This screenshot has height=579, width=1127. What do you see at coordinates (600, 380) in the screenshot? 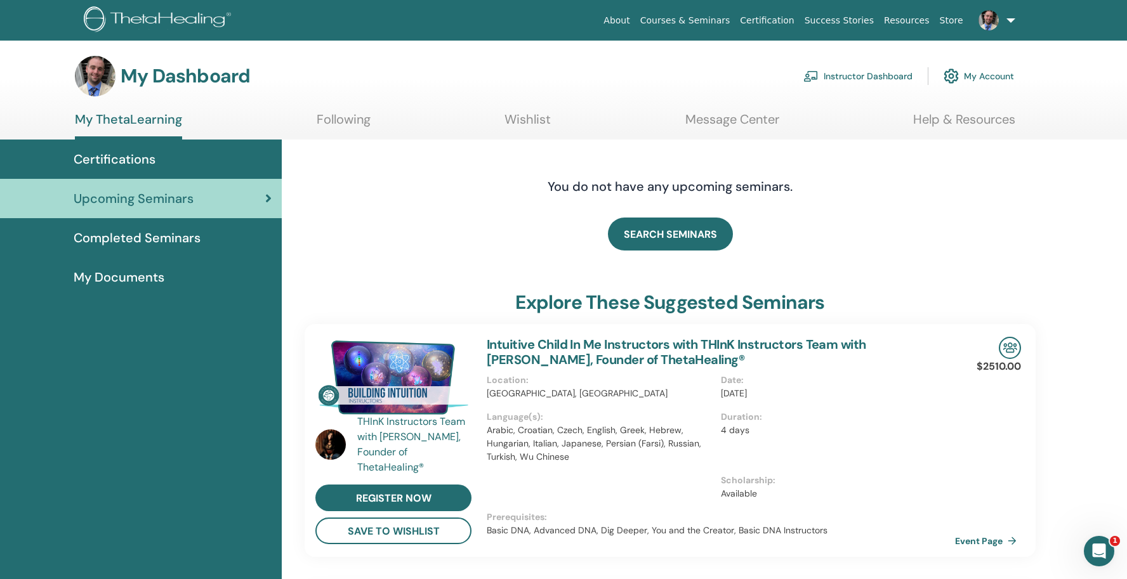
I see `p: Location :` at bounding box center [600, 380].